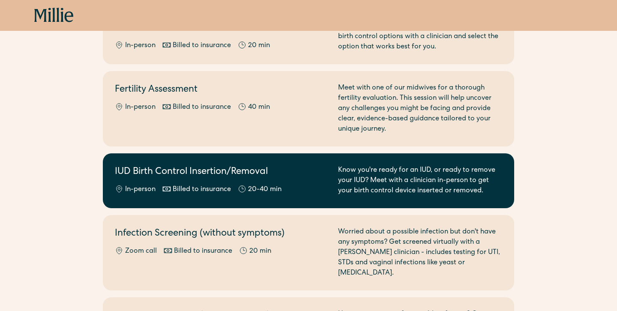 This screenshot has height=311, width=617. I want to click on h2: IUD Birth Control Insertion/Removal, so click(221, 172).